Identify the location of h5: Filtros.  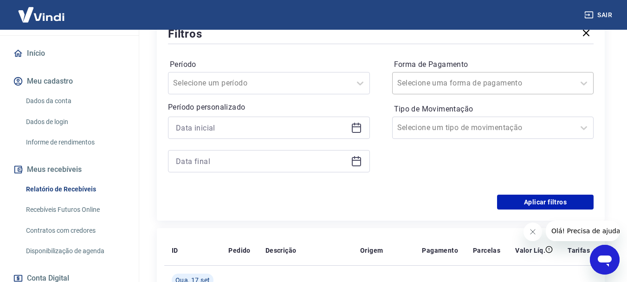
(185, 34).